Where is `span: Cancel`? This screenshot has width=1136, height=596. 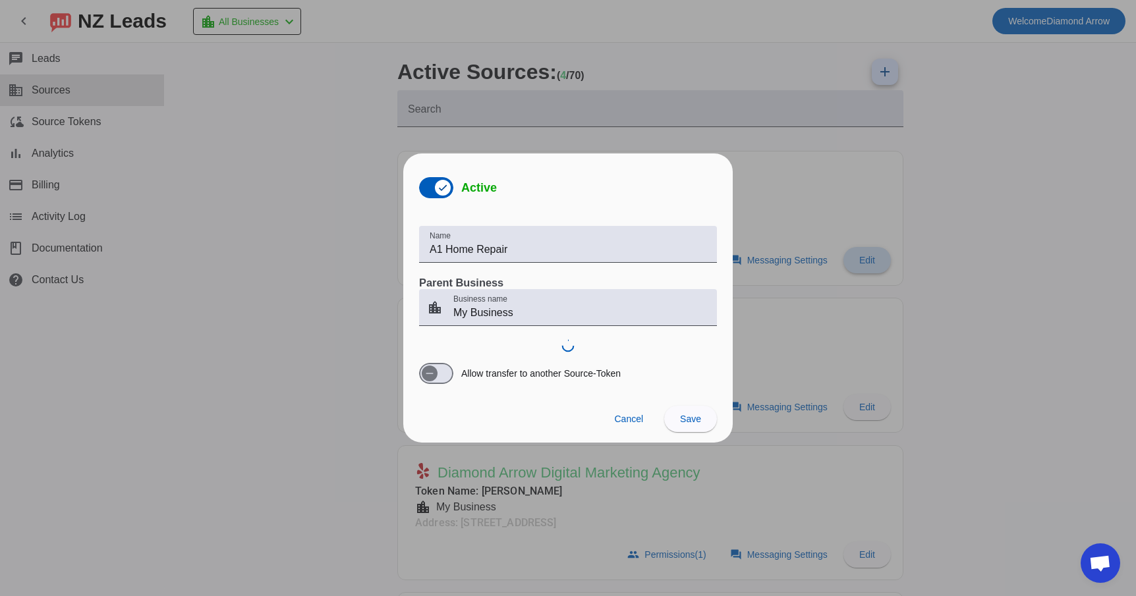 span: Cancel is located at coordinates (628, 419).